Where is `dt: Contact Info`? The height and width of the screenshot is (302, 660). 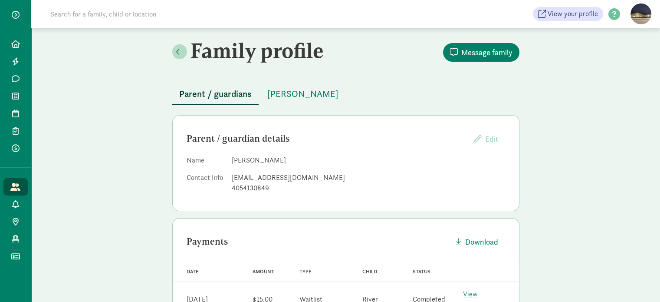 dt: Contact Info is located at coordinates (206, 185).